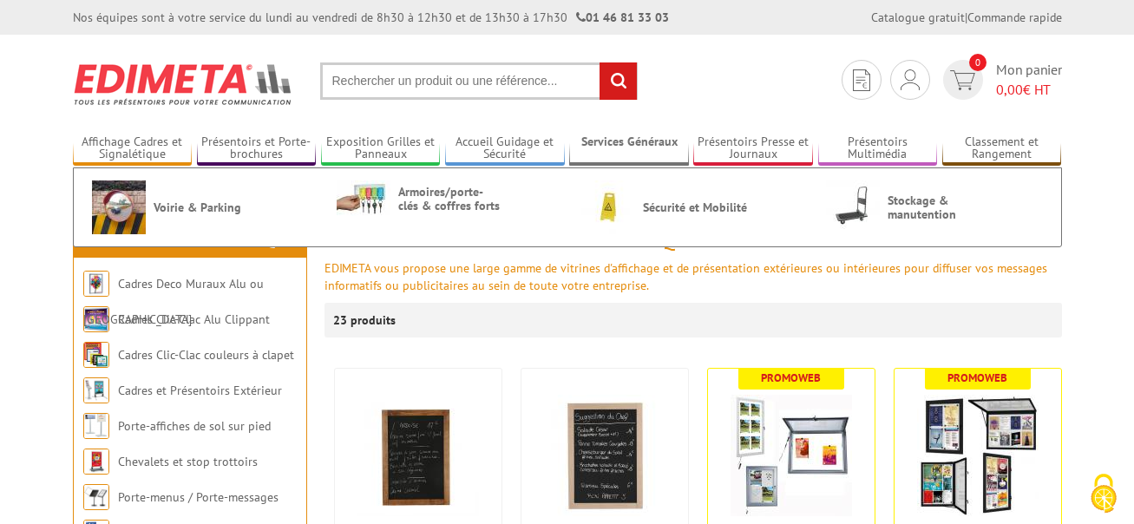 Image resolution: width=1134 pixels, height=524 pixels. I want to click on a: Cadres Clic-Clac couleurs à clapet, so click(206, 355).